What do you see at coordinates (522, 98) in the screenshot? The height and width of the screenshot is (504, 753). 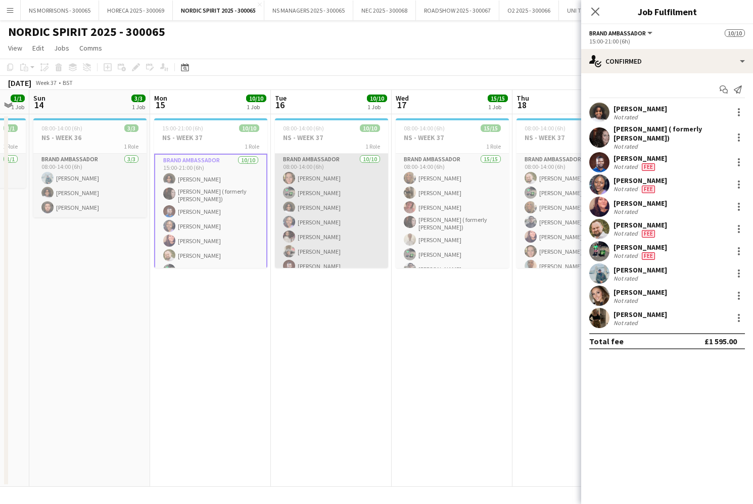 I see `span: Thu` at bounding box center [522, 98].